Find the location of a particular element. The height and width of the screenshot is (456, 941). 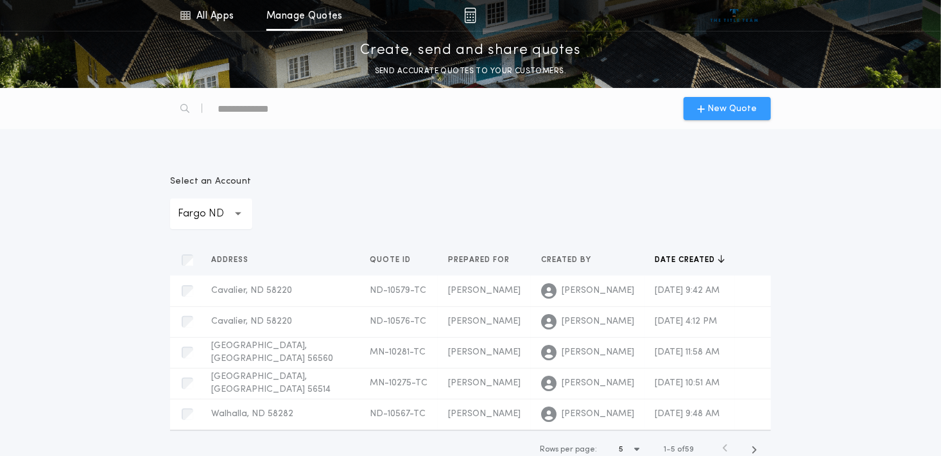

button: Date created is located at coordinates (689, 260).